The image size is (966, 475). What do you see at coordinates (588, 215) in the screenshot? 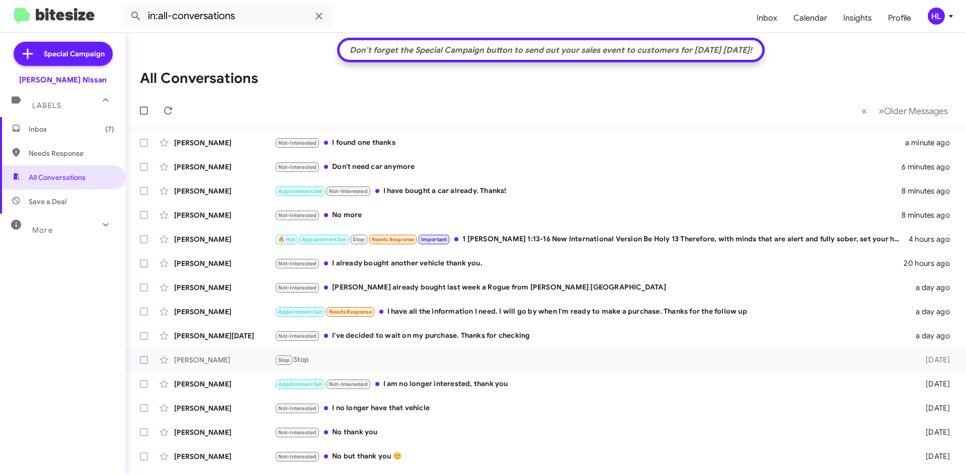
I see `div: No more` at bounding box center [588, 215].